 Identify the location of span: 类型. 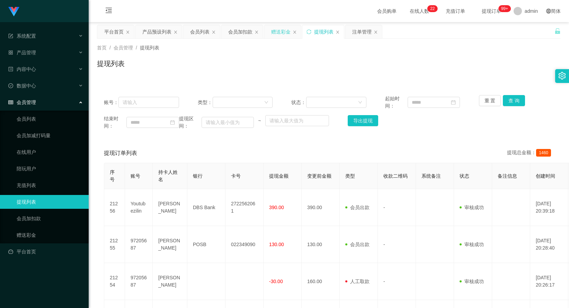
(350, 176).